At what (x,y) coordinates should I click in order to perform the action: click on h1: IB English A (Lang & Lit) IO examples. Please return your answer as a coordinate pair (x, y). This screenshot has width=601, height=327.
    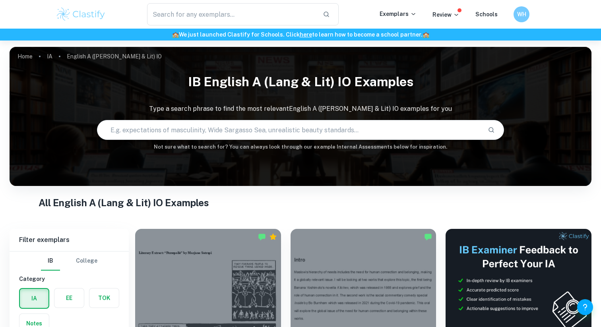
    Looking at the image, I should click on (301, 82).